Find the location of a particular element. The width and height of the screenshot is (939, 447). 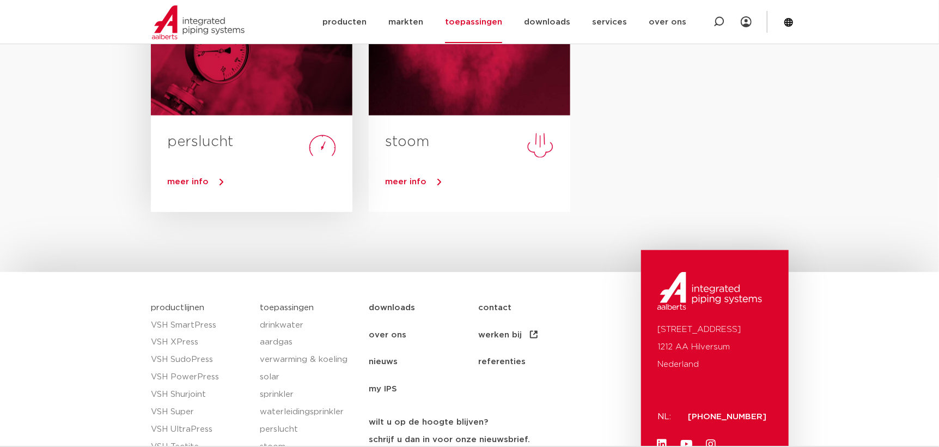

a: VSH PowerPress is located at coordinates (200, 377).